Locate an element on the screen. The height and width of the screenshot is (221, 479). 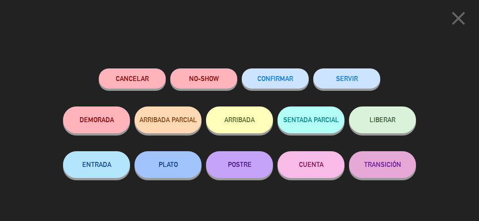
button: NO-SHOW is located at coordinates (204, 78).